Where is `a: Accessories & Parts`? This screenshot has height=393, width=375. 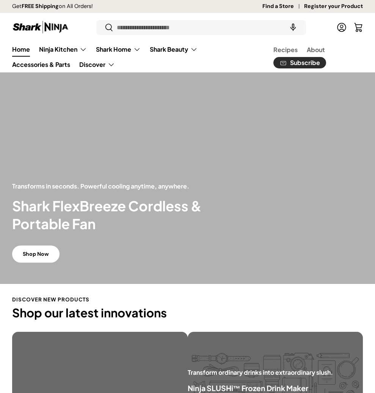
a: Accessories & Parts is located at coordinates (41, 64).